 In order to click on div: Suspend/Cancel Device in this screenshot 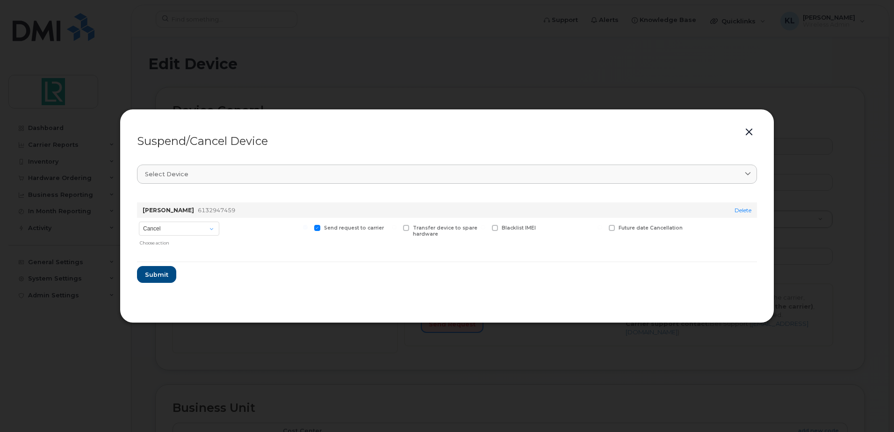, I will do `click(447, 141)`.